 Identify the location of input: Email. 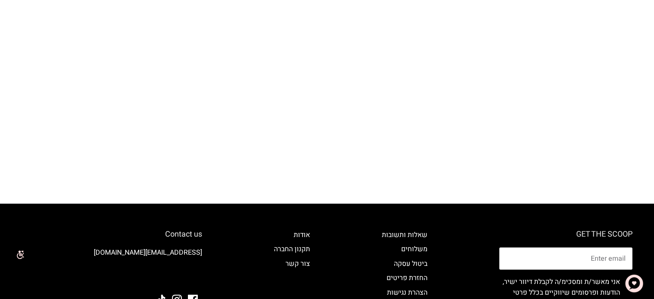
(566, 258).